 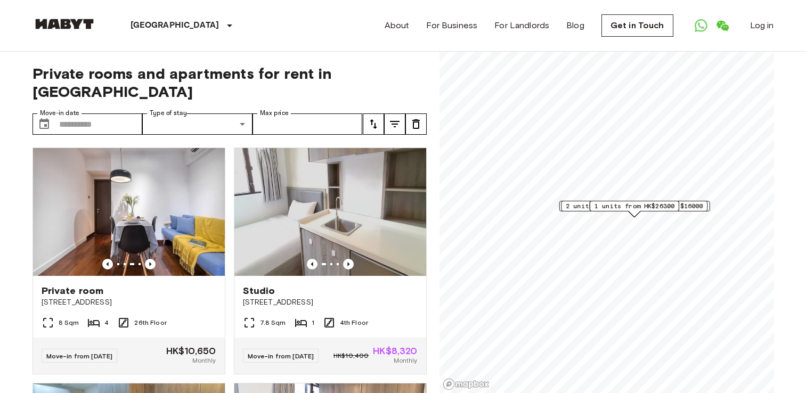 I want to click on span: 1 units from HK$26300, so click(x=634, y=206).